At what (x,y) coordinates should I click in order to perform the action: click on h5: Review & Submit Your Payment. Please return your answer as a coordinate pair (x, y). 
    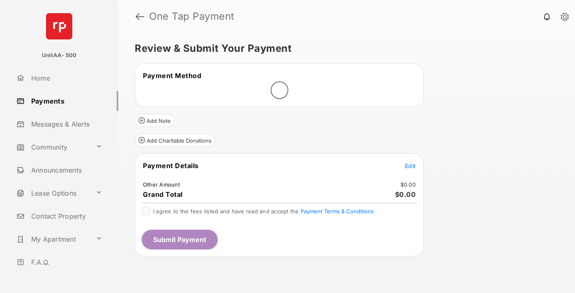
    Looking at the image, I should click on (343, 48).